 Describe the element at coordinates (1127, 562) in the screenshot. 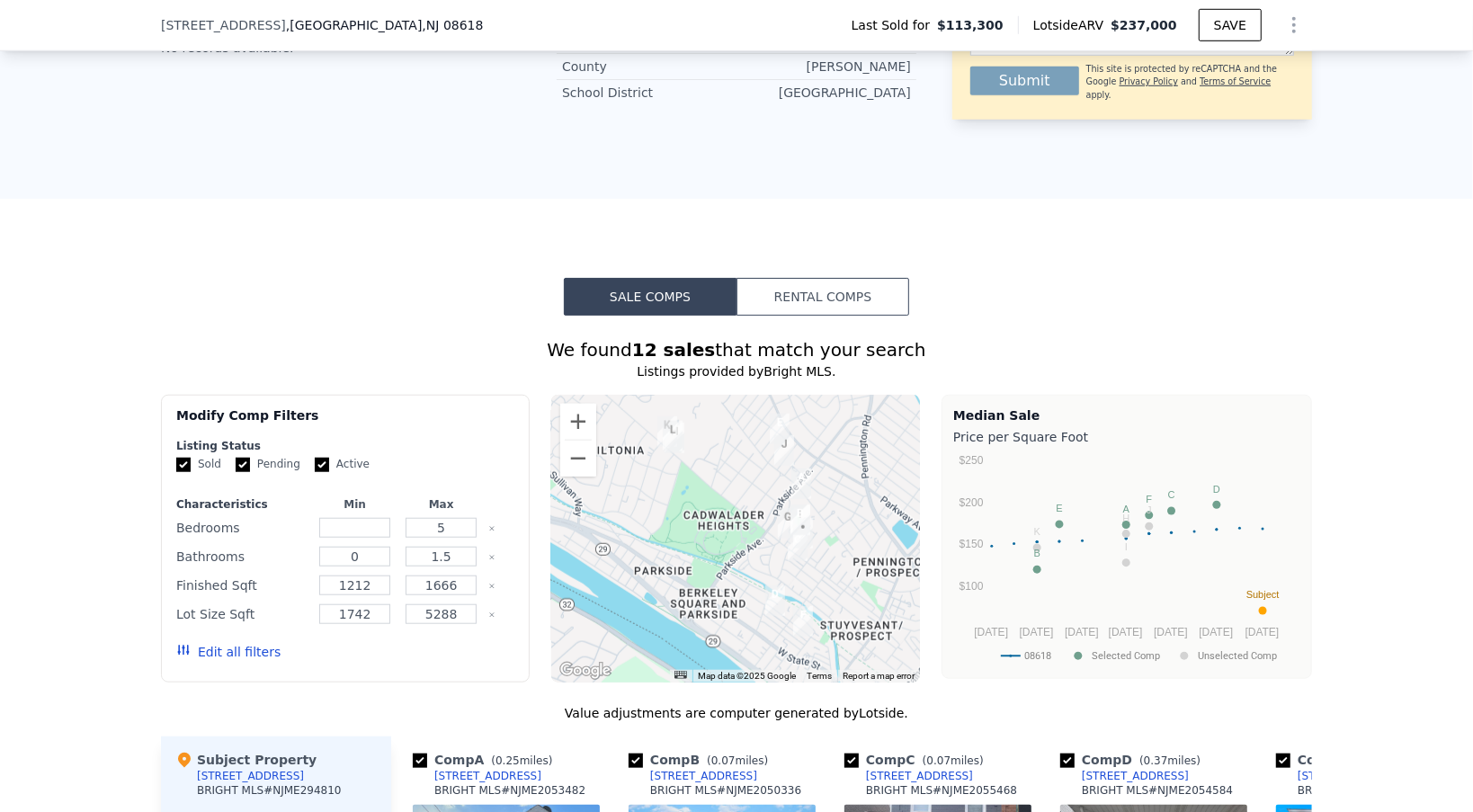

I see `svg: A chart.` at that location.